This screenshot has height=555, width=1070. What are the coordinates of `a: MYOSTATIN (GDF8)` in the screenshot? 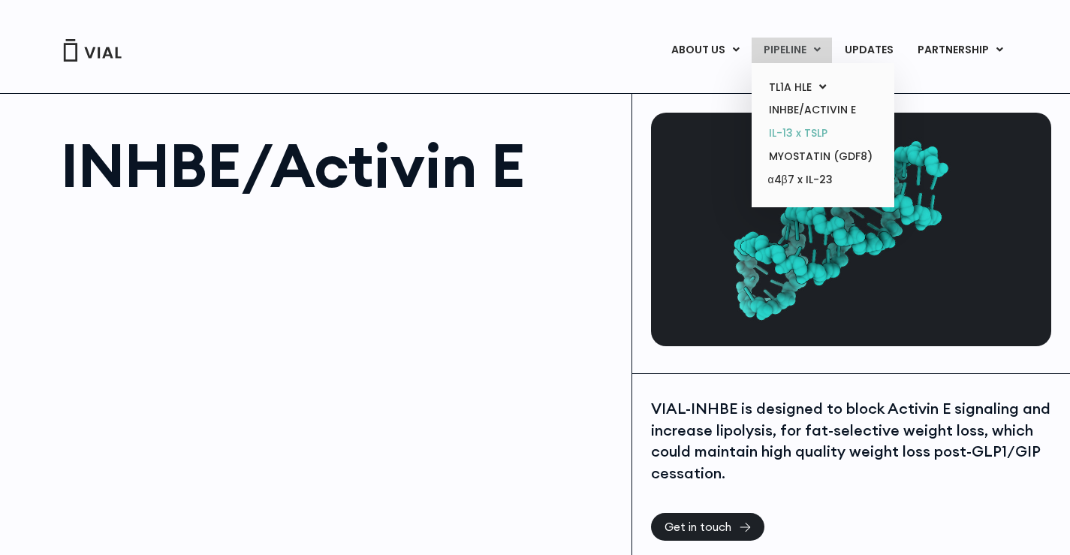 It's located at (822, 156).